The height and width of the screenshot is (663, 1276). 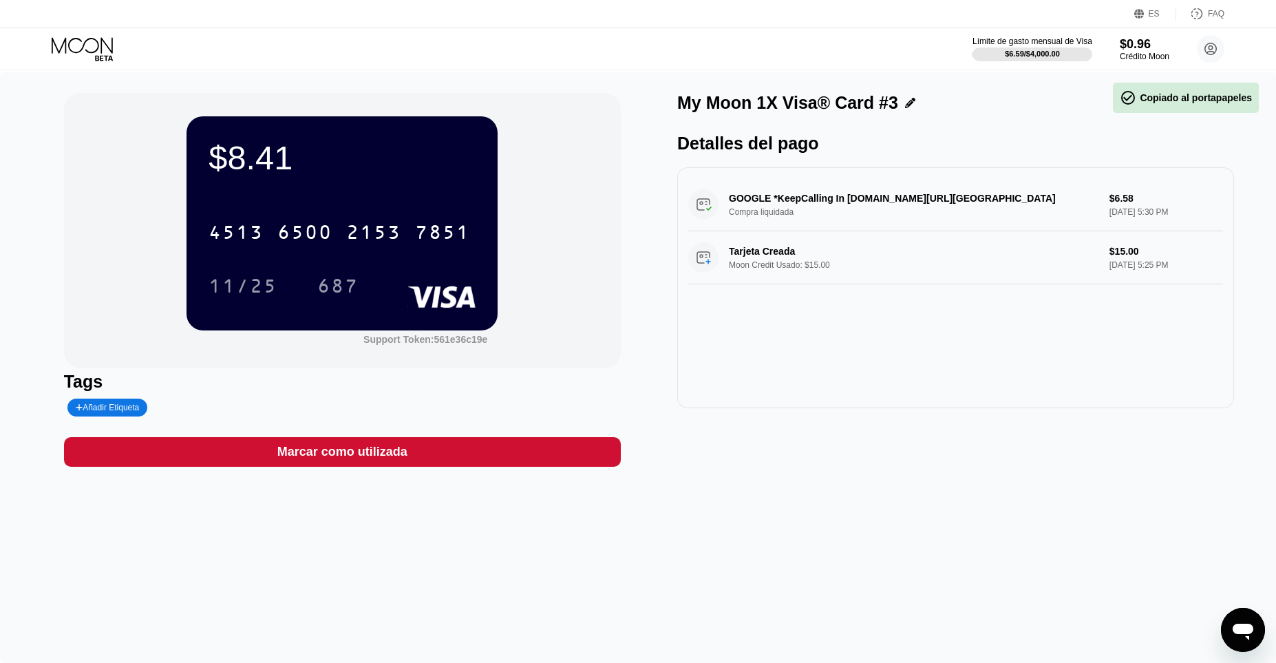 What do you see at coordinates (1033, 49) in the screenshot?
I see `div: Límite de gasto mensual de Visa$6.59/$4,000.00` at bounding box center [1033, 49].